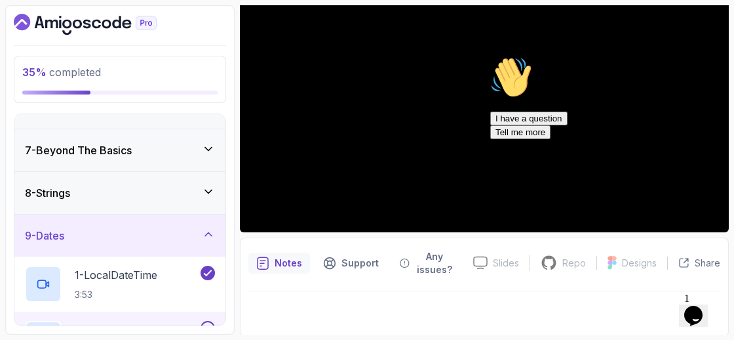  What do you see at coordinates (100, 24) in the screenshot?
I see `a: Dashboard` at bounding box center [100, 24].